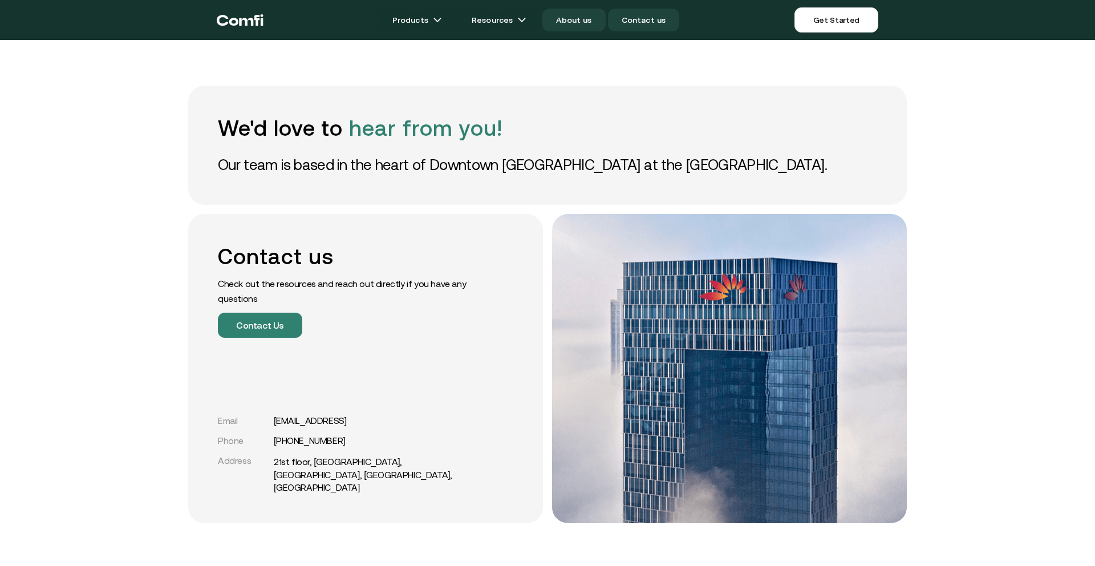  What do you see at coordinates (243, 420) in the screenshot?
I see `div: Email` at bounding box center [243, 420].